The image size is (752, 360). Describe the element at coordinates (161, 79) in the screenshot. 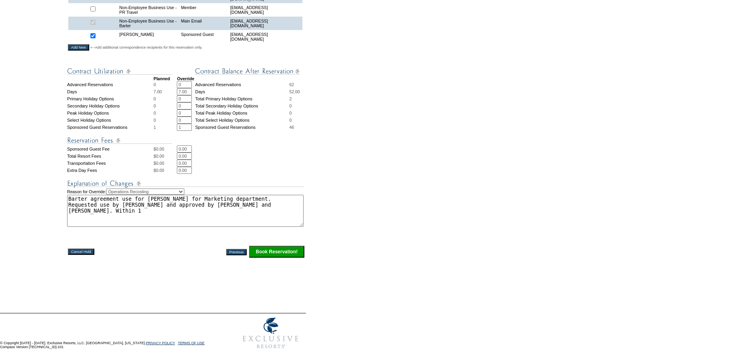

I see `strong: Planned` at that location.